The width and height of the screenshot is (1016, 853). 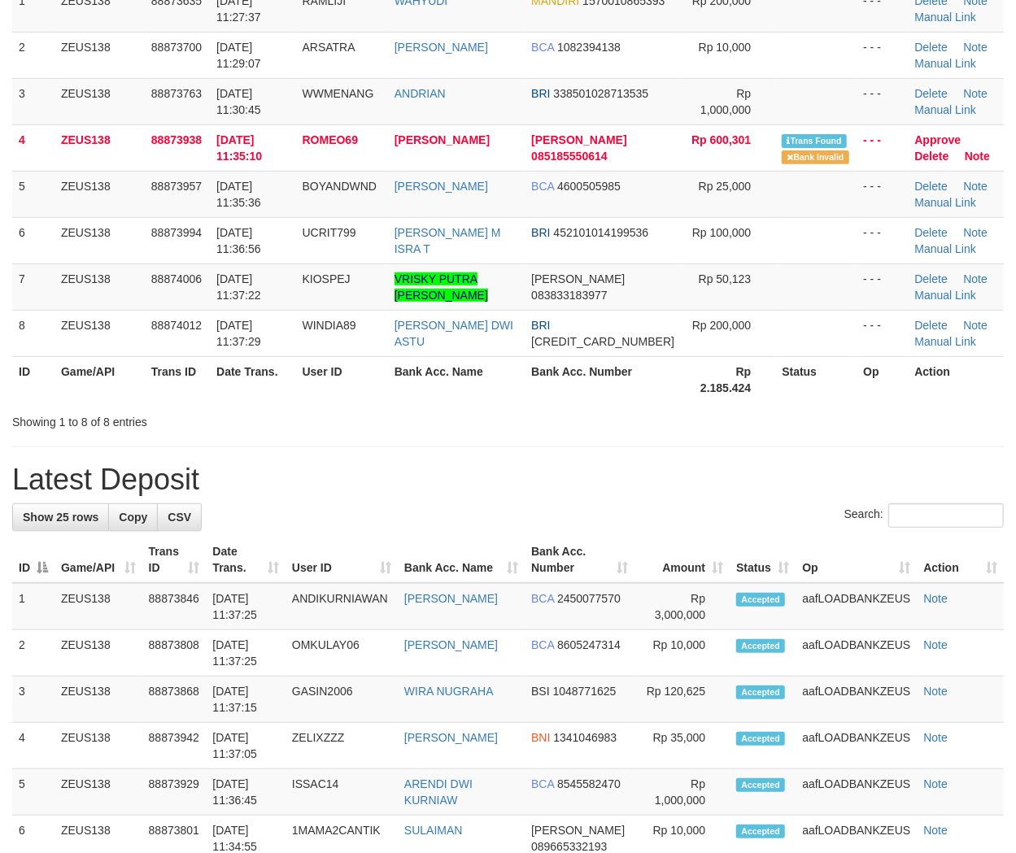 What do you see at coordinates (342, 699) in the screenshot?
I see `td: GASIN2006` at bounding box center [342, 699].